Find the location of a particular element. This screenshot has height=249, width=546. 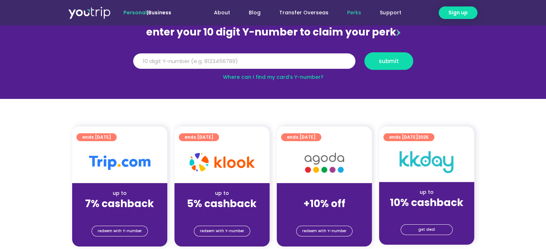

strong: +10% off is located at coordinates (324, 204).